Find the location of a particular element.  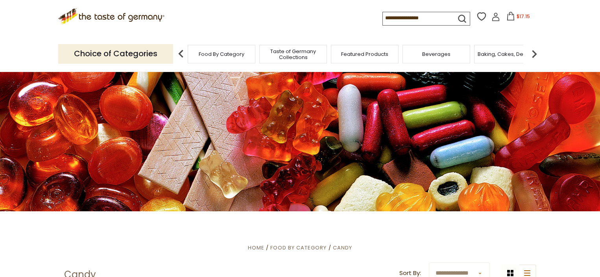

span: Featured Products is located at coordinates (365, 54).